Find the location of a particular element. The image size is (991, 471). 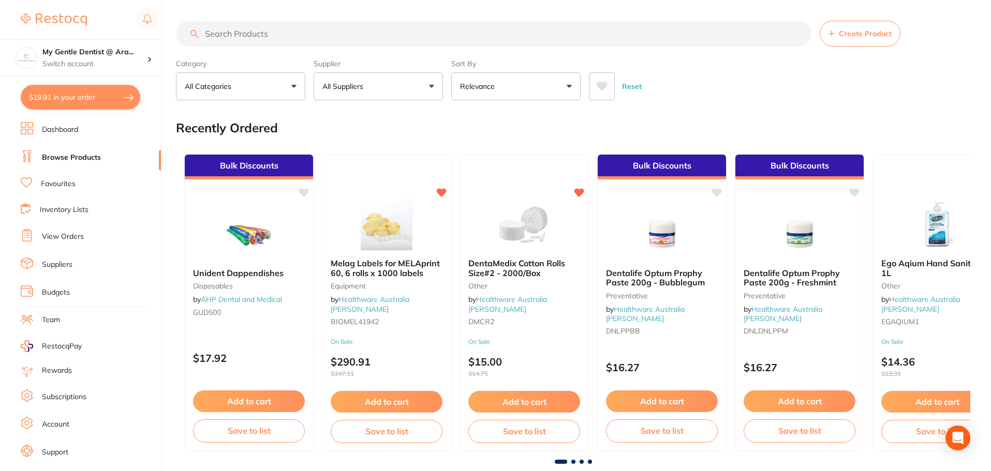

img: Restocq Logo is located at coordinates (54, 20).